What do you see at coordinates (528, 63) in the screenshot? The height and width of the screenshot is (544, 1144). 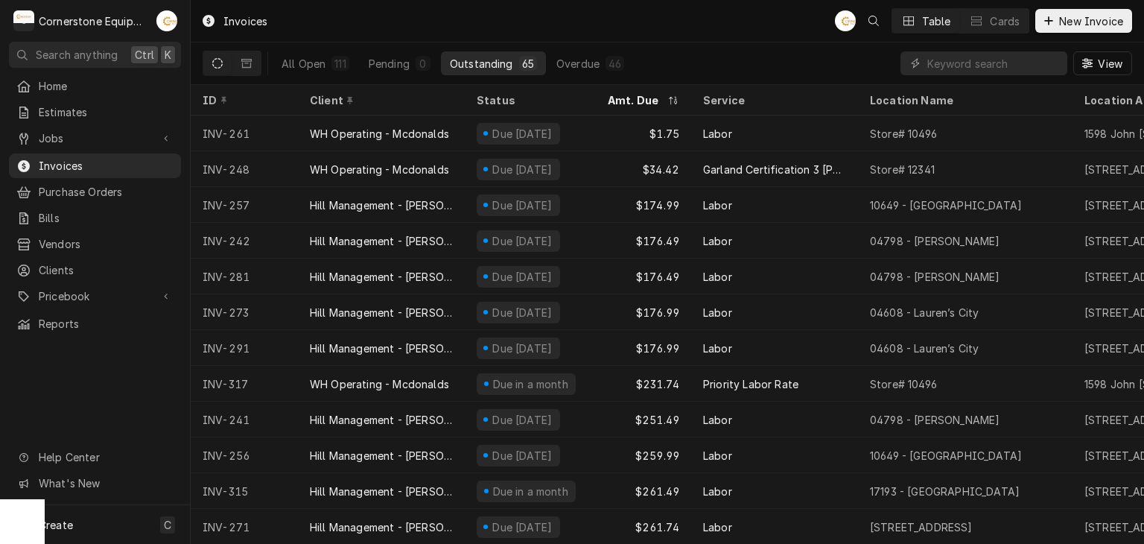 I see `div: 65` at bounding box center [528, 63].